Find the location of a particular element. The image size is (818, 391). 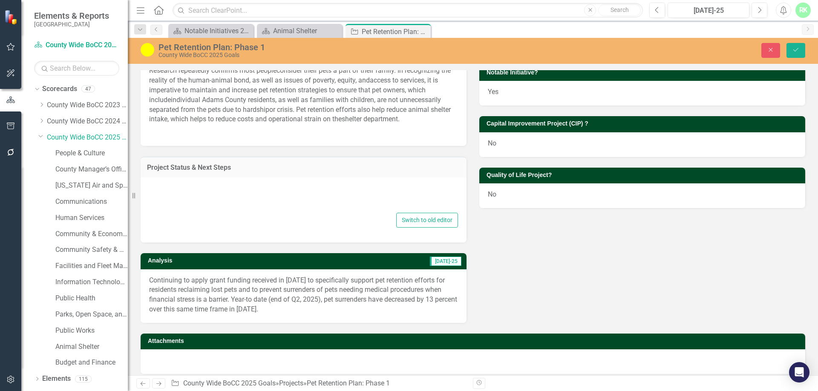

div: Open Intercom Messenger is located at coordinates (799, 373).